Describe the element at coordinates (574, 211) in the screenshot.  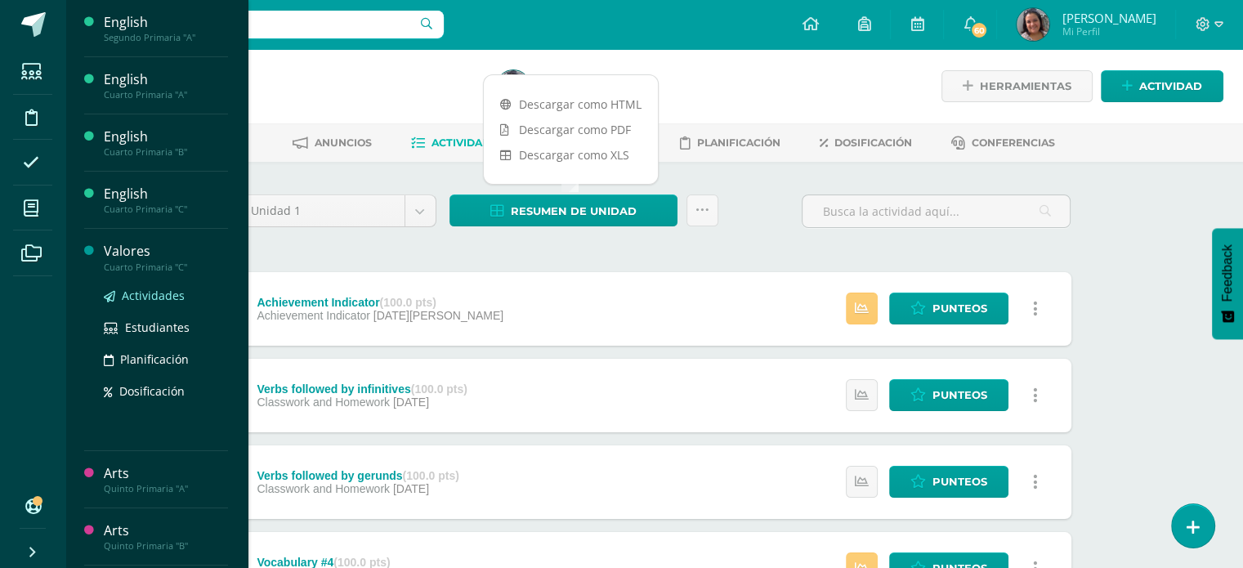
I see `span: Resumen de unidad` at that location.